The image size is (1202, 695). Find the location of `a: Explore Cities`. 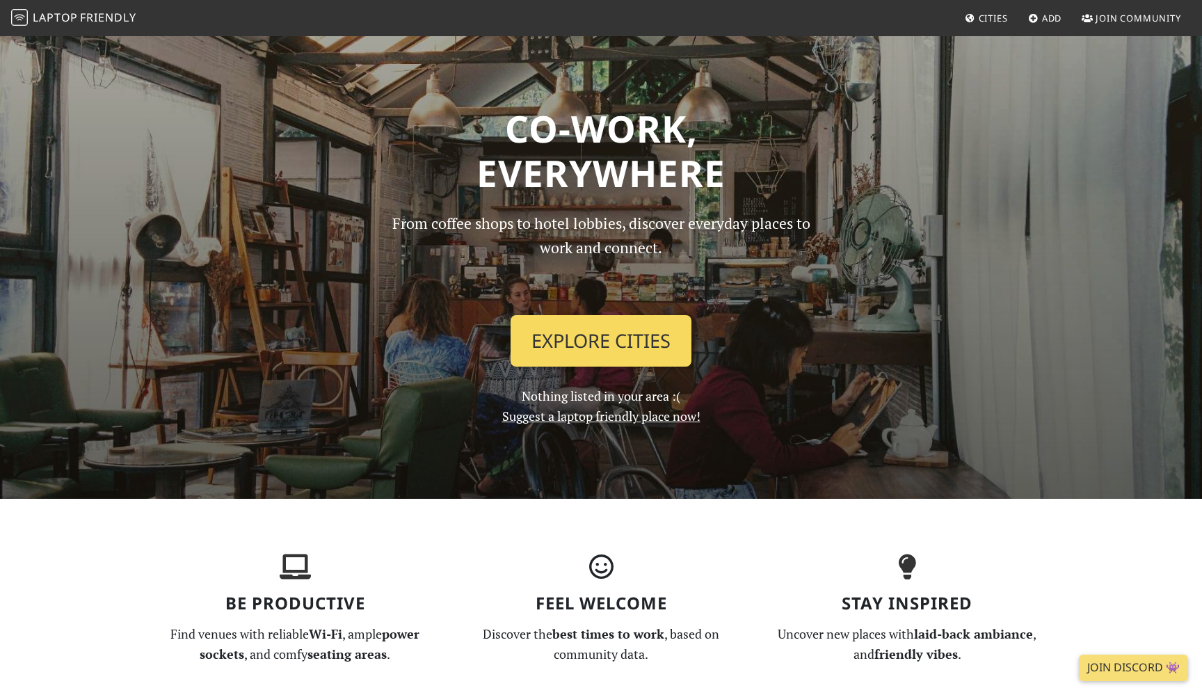

a: Explore Cities is located at coordinates (601, 341).